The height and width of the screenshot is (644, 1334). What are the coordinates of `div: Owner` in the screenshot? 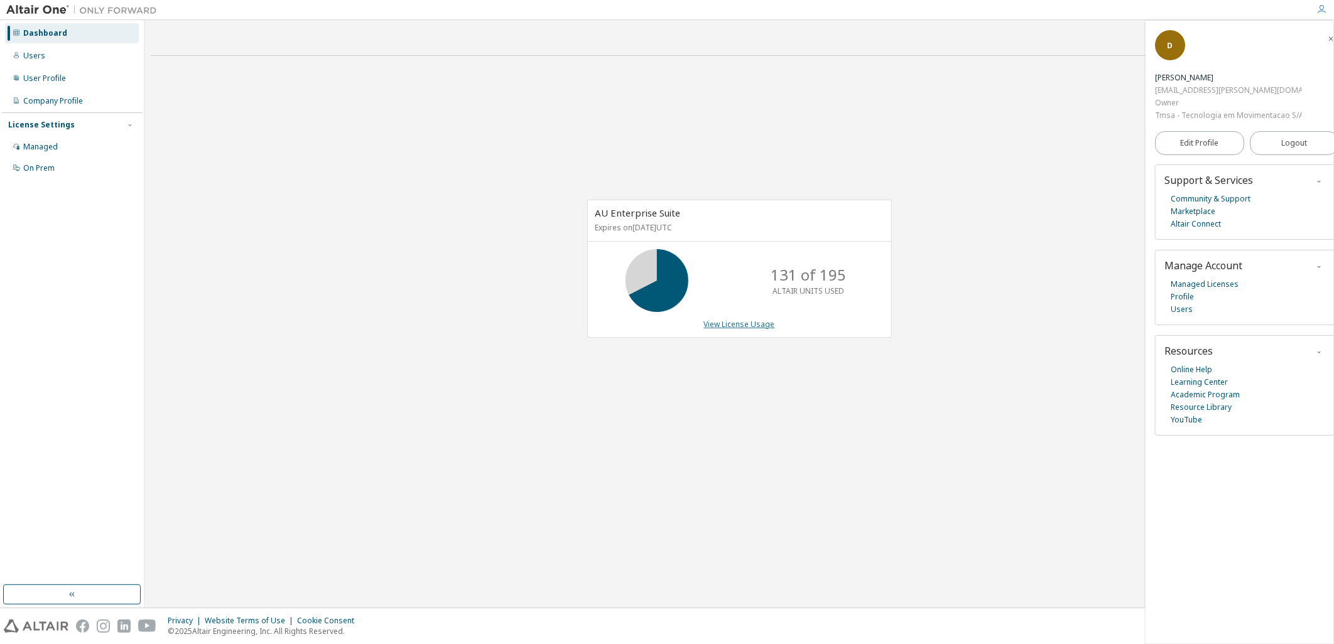 It's located at (1228, 103).